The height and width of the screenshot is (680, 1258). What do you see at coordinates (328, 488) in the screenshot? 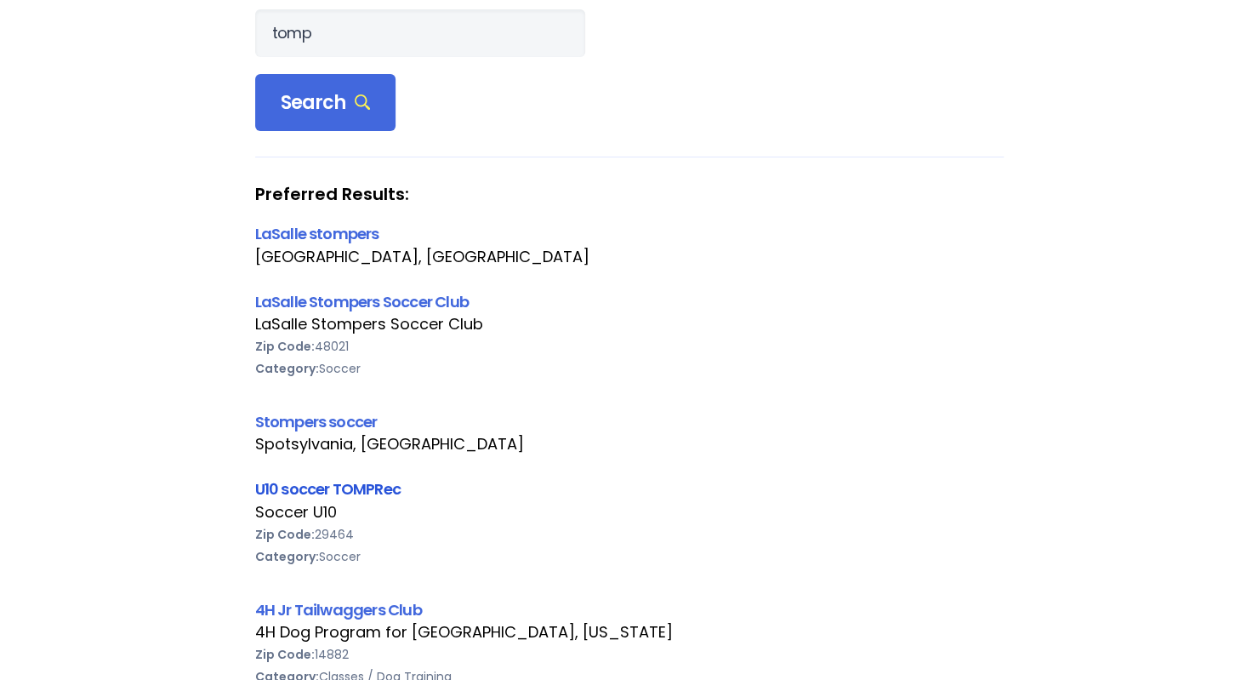
I see `a: U10 soccer TOMPRec` at bounding box center [328, 488].